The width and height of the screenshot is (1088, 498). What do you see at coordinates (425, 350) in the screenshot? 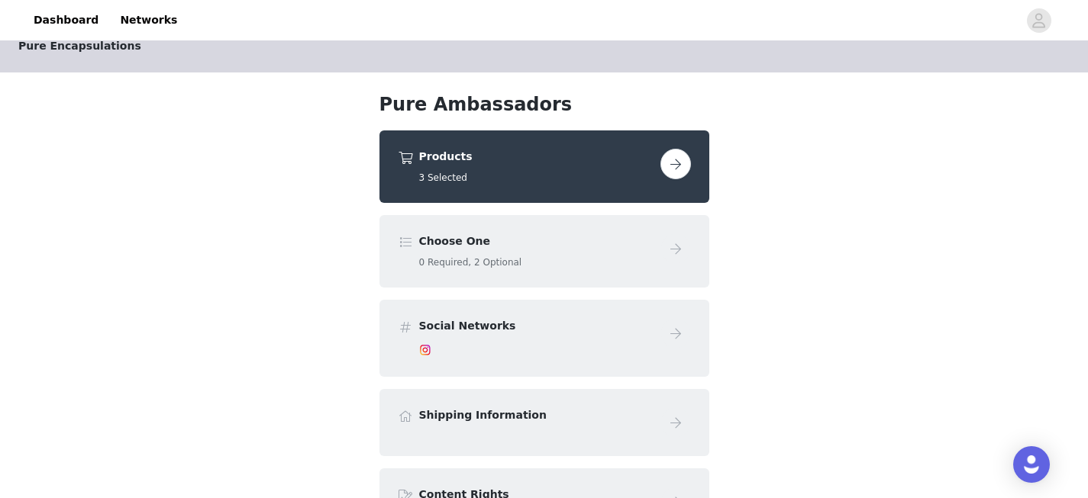
I see `img: Instagram Icon` at bounding box center [425, 350].